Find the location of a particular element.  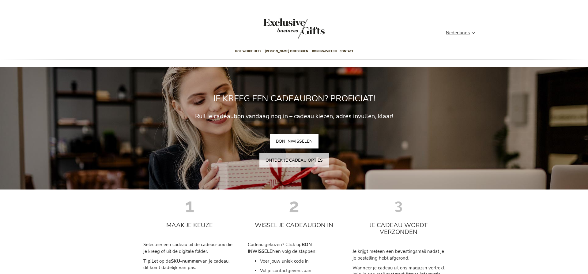

span: Nederlands is located at coordinates (458, 33).